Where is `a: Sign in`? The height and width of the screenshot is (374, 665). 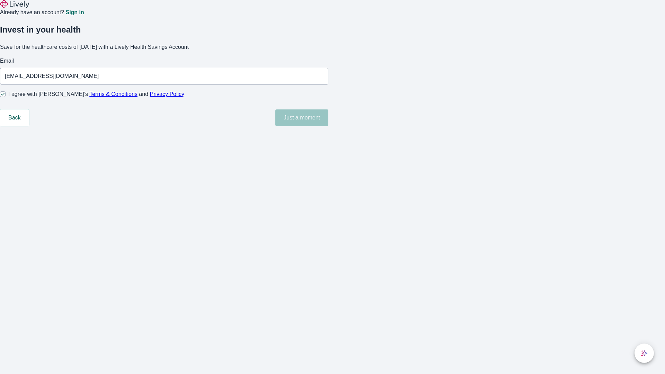 a: Sign in is located at coordinates (74, 12).